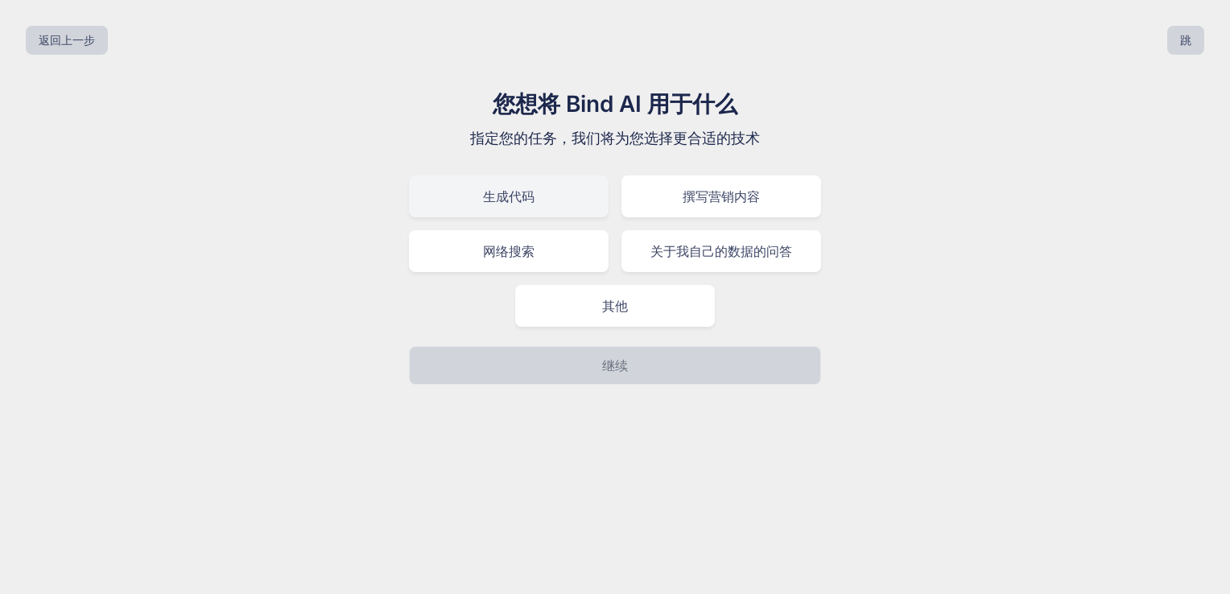  What do you see at coordinates (615, 104) in the screenshot?
I see `h1: 您想将 Bind AI 用于什么` at bounding box center [615, 104].